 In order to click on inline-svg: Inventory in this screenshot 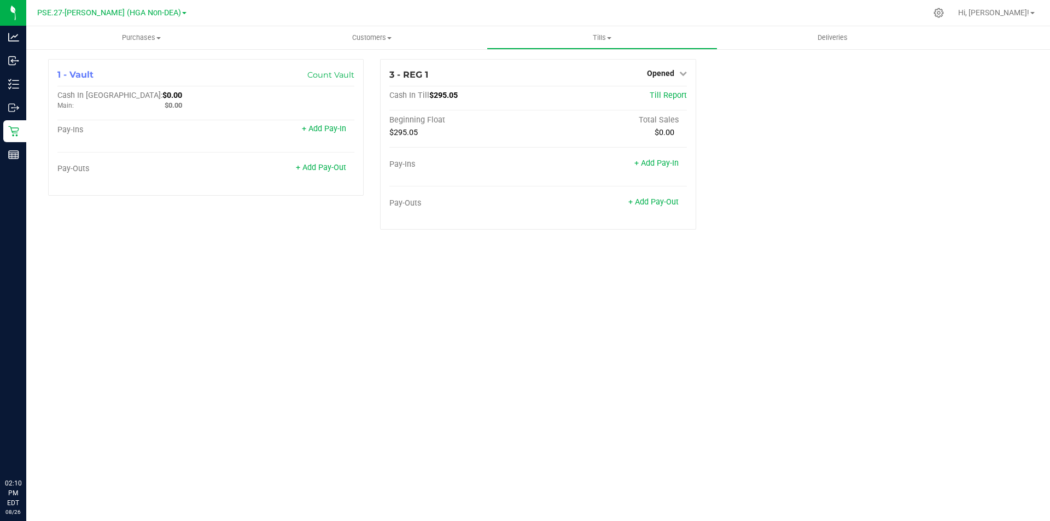, I will do `click(14, 84)`.